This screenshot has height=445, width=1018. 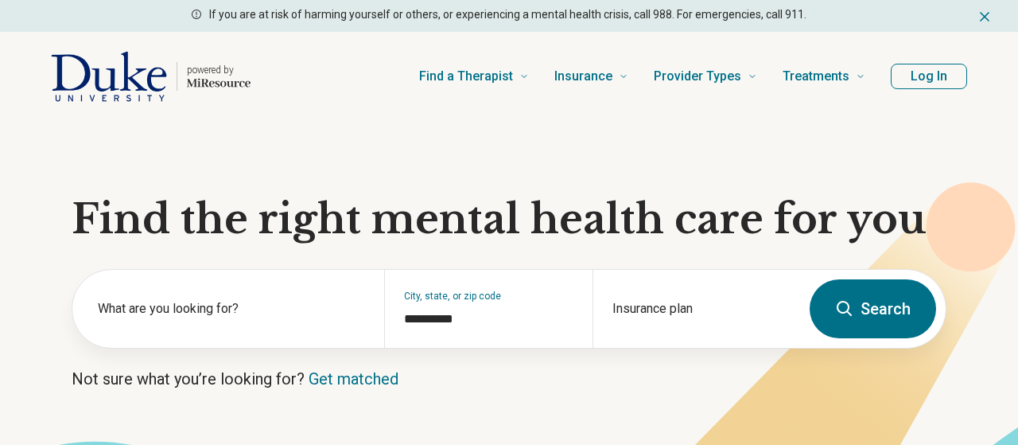 I want to click on span: Treatments, so click(x=816, y=76).